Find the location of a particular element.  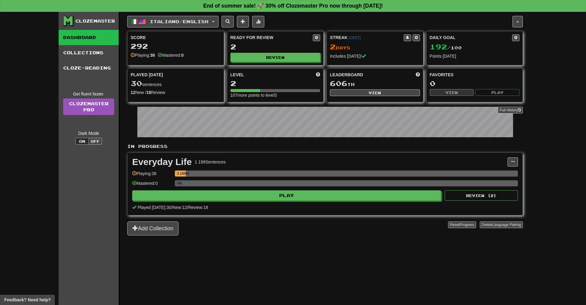

button: On is located at coordinates (82, 141).